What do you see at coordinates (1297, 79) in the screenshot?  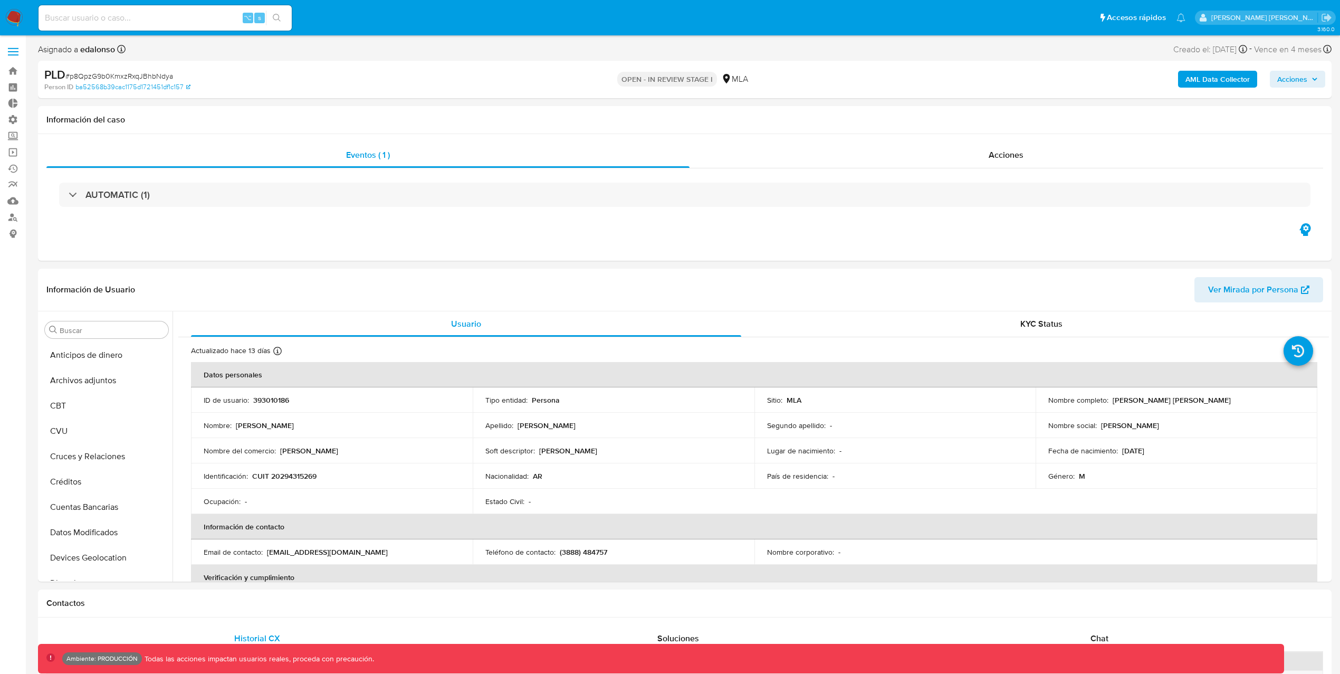 I see `button: Acciones` at bounding box center [1297, 79].